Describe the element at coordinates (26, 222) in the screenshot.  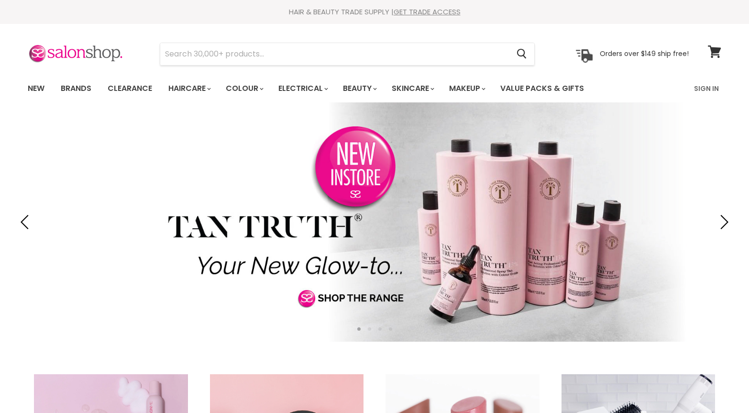
I see `button: Previous` at that location.